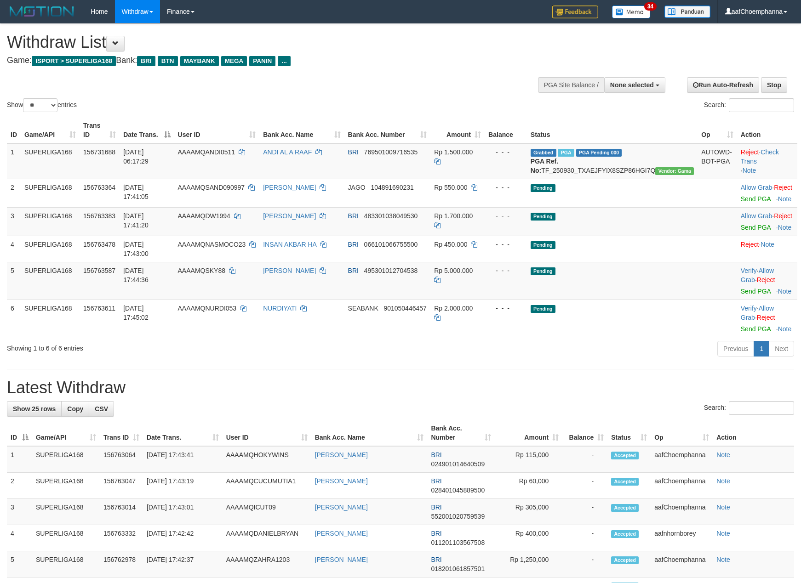 The height and width of the screenshot is (583, 801). I want to click on td: 1, so click(14, 161).